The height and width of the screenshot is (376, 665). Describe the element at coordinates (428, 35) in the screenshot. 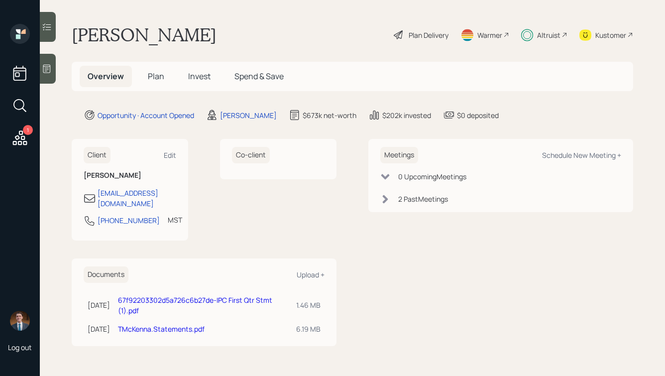

I see `div: Plan Delivery` at that location.